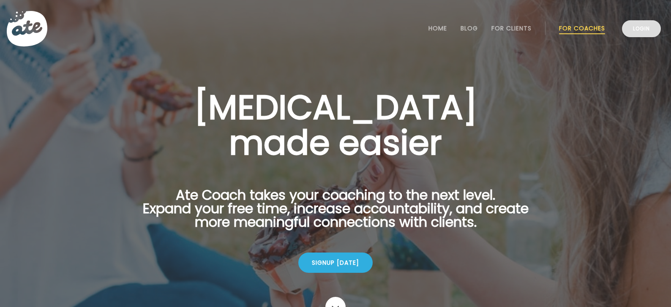  What do you see at coordinates (582, 28) in the screenshot?
I see `a: For Coaches` at bounding box center [582, 28].